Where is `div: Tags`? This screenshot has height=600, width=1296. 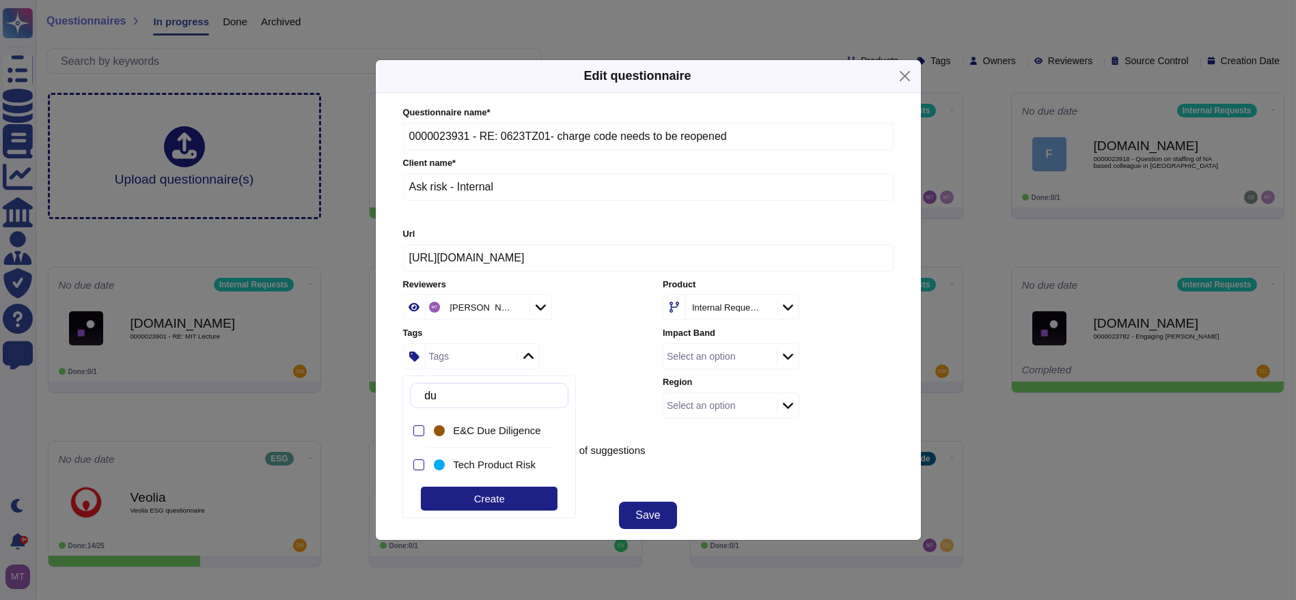
div: Tags is located at coordinates (439, 356).